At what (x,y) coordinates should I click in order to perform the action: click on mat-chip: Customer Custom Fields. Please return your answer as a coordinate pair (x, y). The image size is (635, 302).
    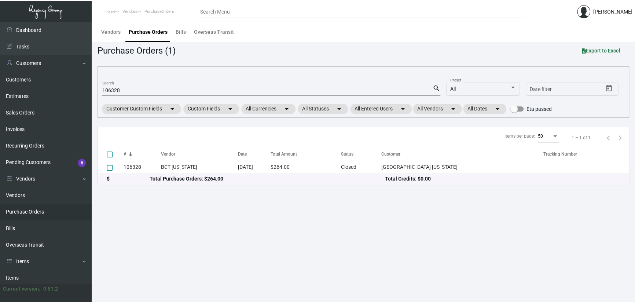
    Looking at the image, I should click on (141, 109).